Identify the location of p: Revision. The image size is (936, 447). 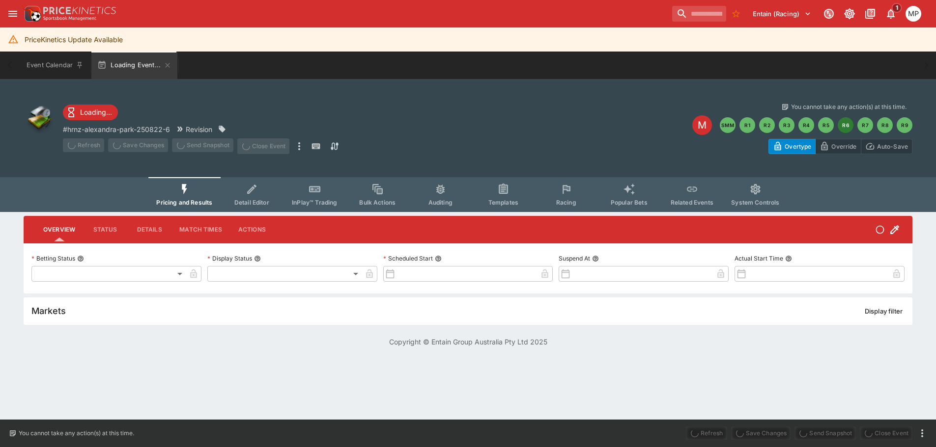
(199, 129).